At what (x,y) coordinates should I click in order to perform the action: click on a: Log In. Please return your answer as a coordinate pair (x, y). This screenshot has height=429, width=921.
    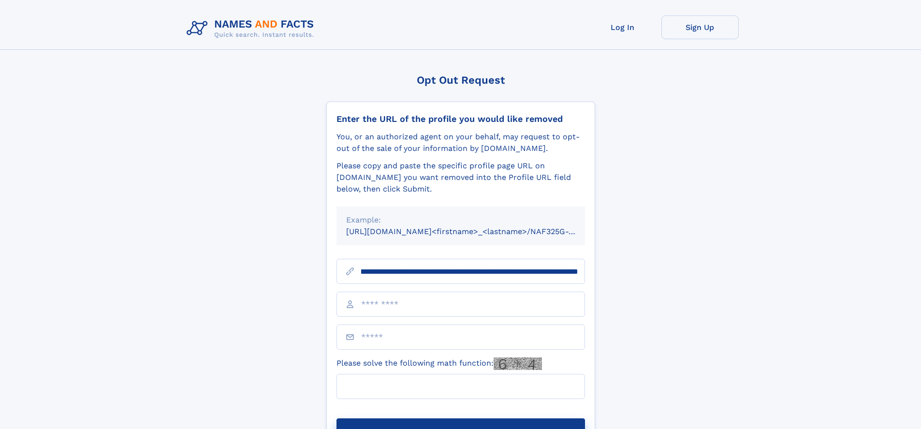
    Looking at the image, I should click on (623, 27).